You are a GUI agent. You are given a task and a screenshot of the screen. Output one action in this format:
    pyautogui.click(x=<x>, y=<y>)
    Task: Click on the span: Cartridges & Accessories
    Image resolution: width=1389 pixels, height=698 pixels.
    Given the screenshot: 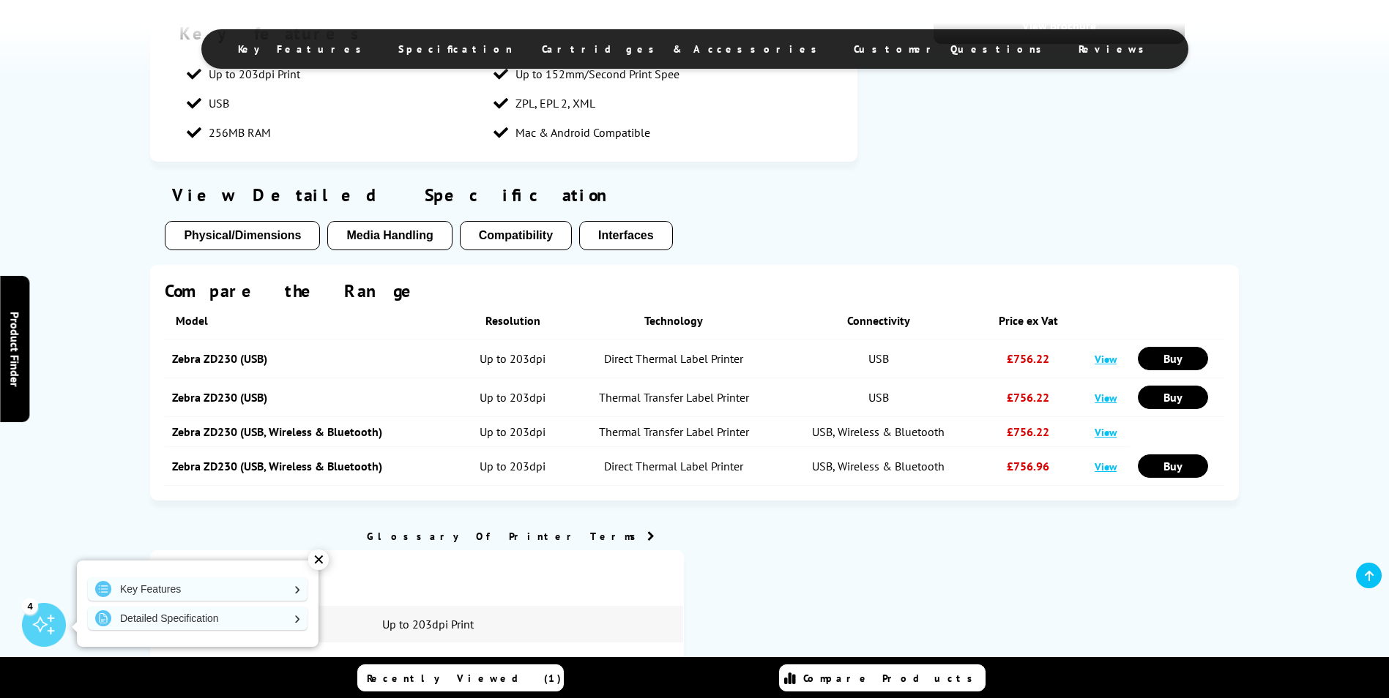 What is the action you would take?
    pyautogui.click(x=683, y=49)
    